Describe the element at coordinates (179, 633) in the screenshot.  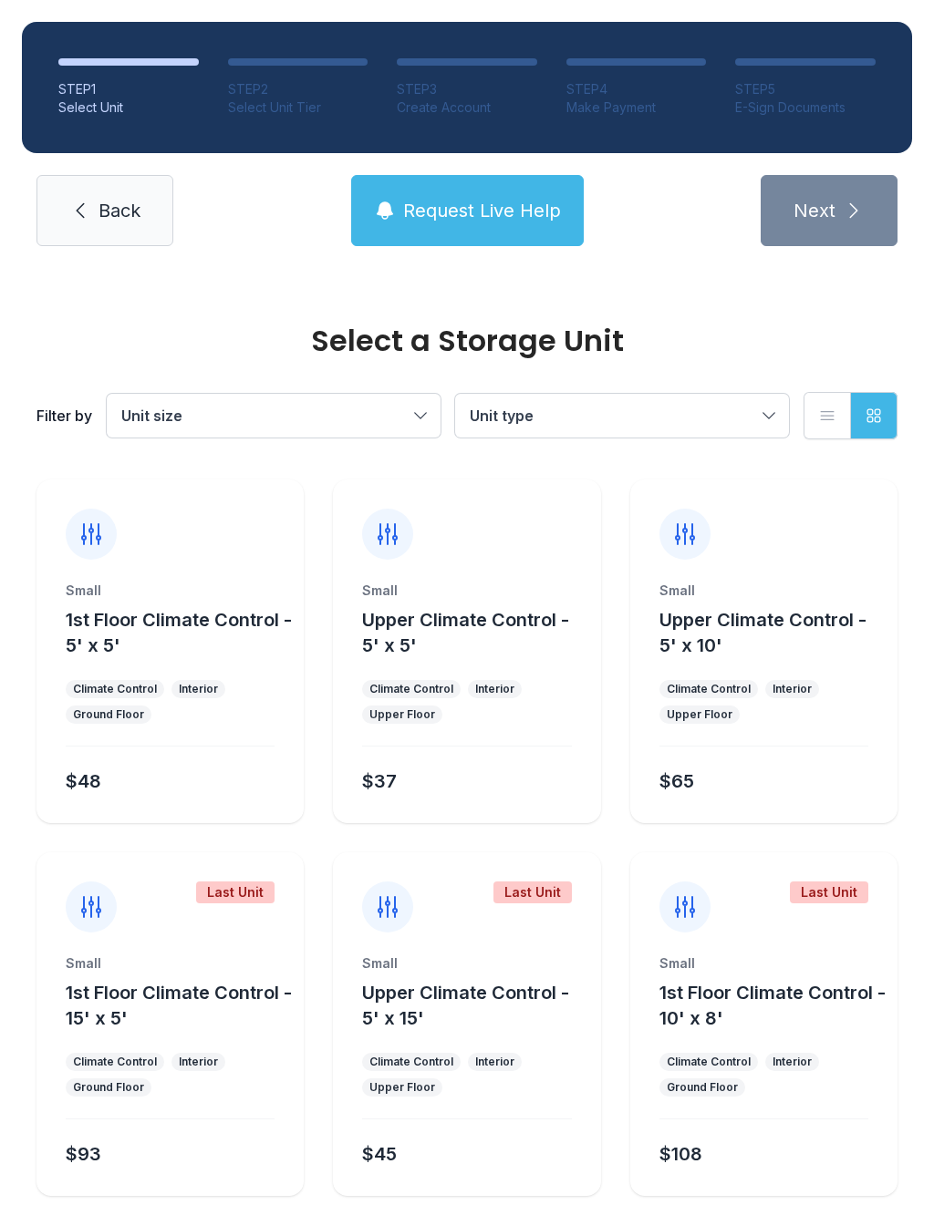
I see `span: 1st Floor Climate Control - 5' x 5'` at that location.